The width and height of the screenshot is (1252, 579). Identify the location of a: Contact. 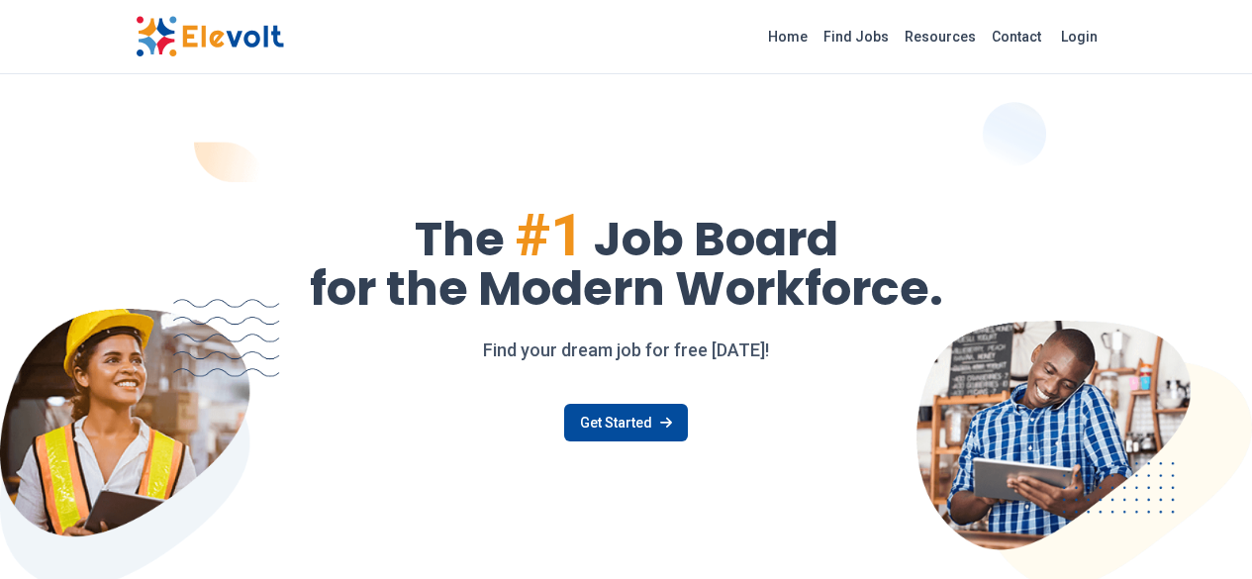
(1016, 37).